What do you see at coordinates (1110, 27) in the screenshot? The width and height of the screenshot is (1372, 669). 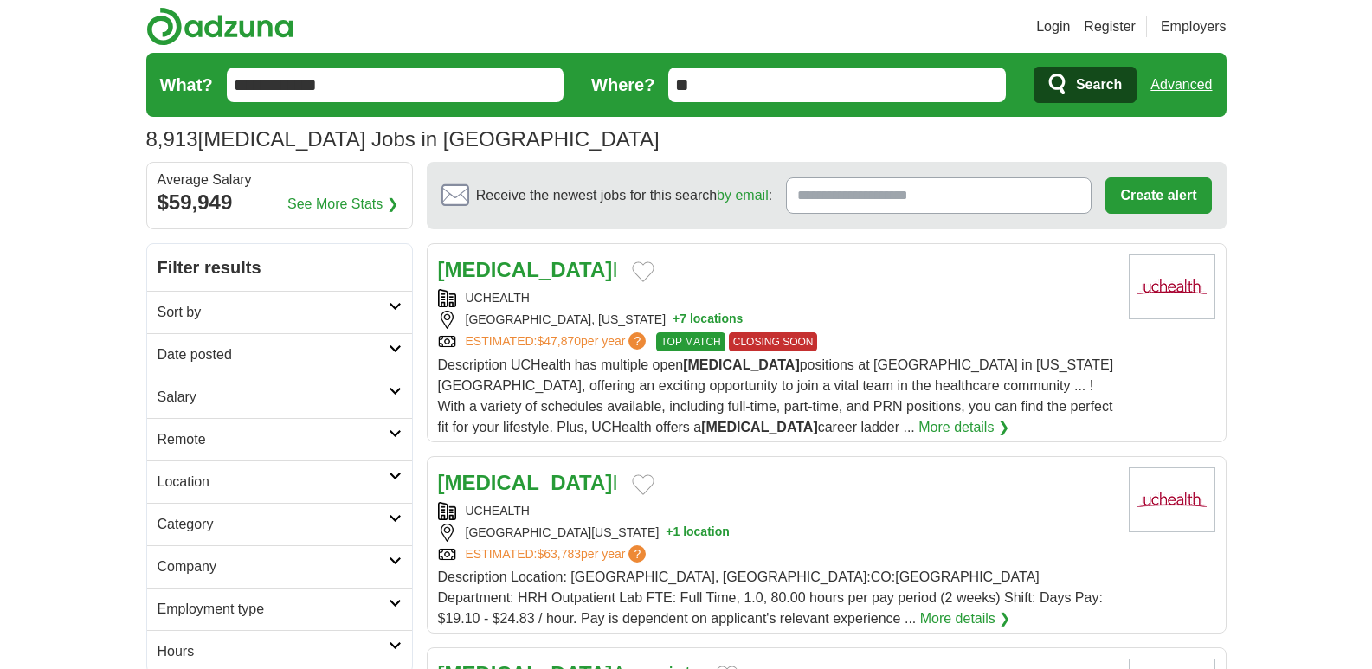 I see `a: Register` at bounding box center [1110, 27].